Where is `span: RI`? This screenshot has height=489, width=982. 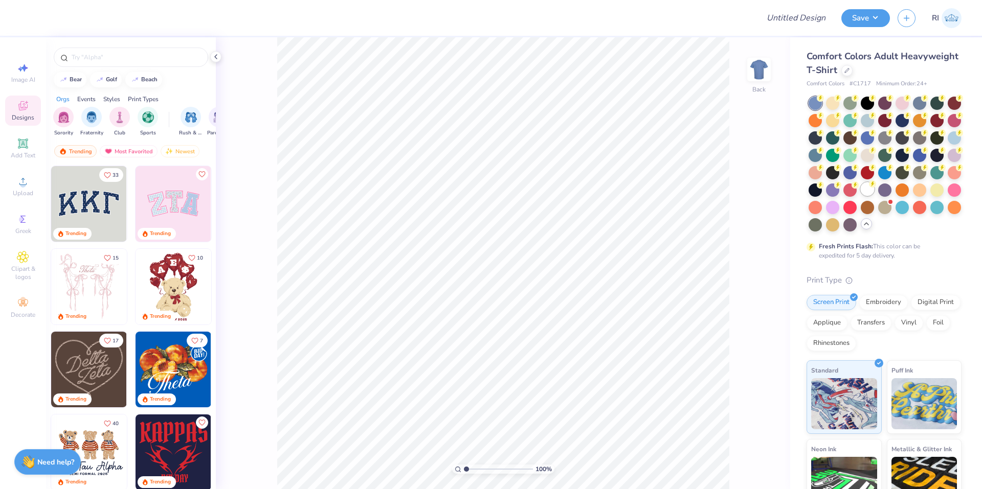 span: RI is located at coordinates (935, 18).